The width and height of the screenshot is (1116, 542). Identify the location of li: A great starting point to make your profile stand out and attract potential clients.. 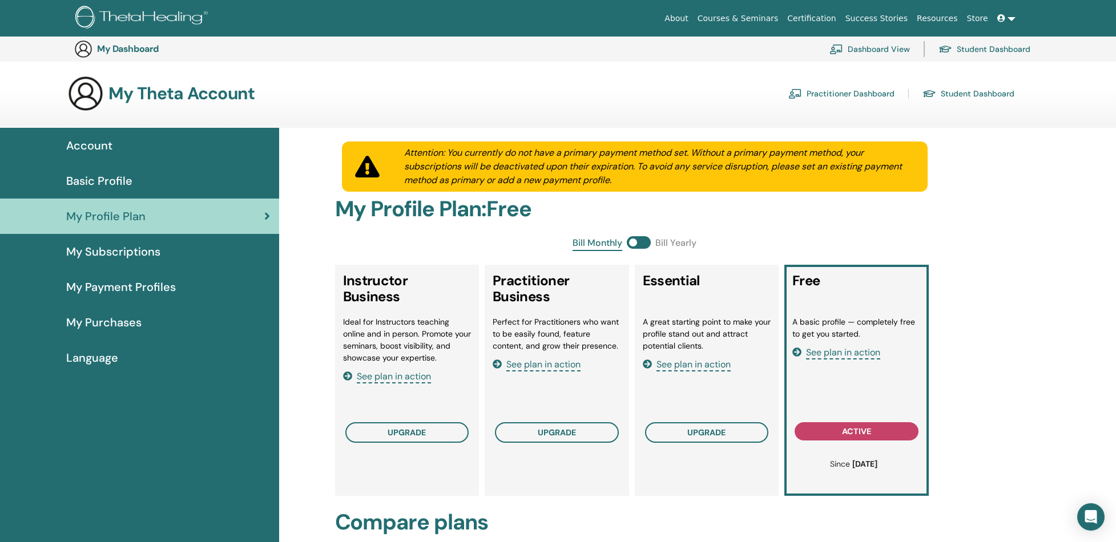
(707, 334).